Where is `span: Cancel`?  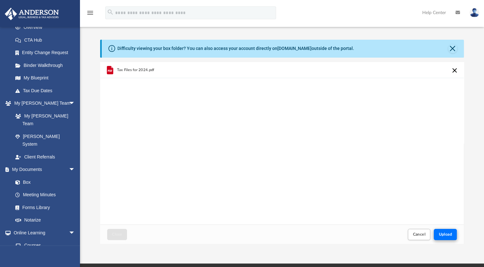 span: Cancel is located at coordinates (419, 234).